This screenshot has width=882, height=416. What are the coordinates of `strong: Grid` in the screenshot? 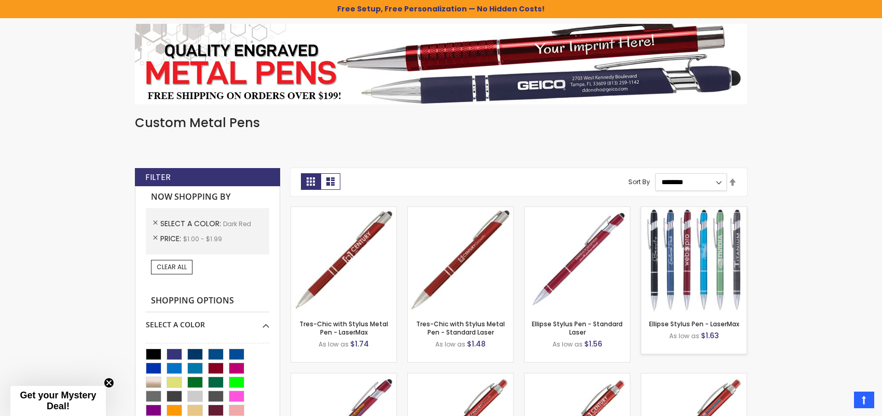 It's located at (311, 182).